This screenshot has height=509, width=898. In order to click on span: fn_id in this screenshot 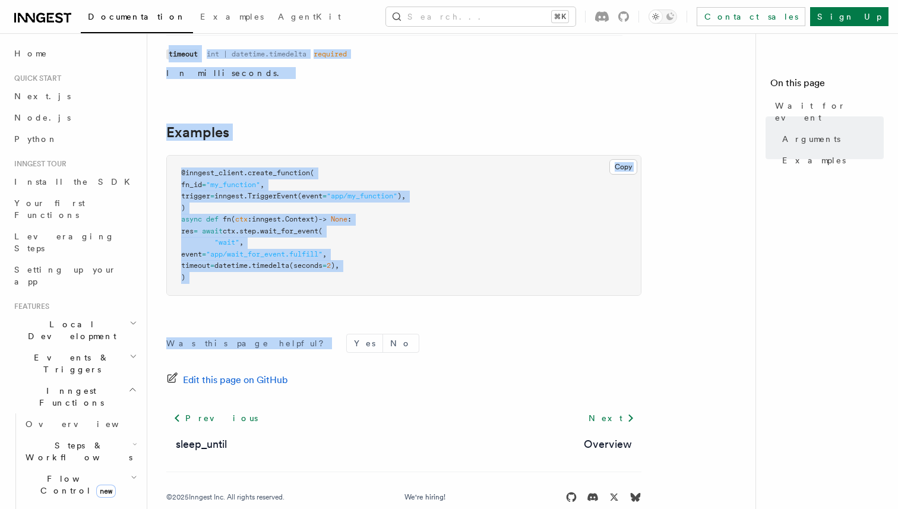, I will do `click(191, 185)`.